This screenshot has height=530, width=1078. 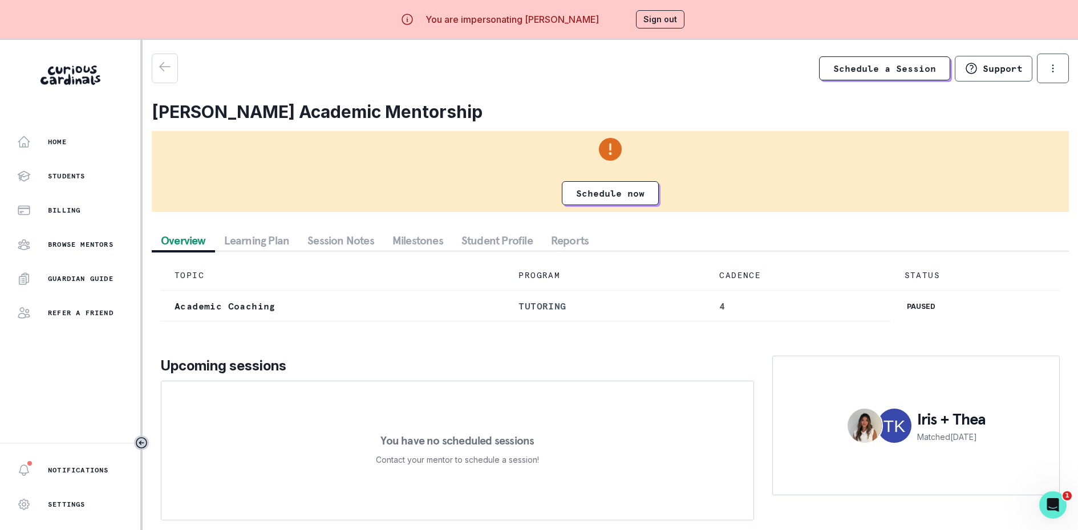 What do you see at coordinates (864, 426) in the screenshot?
I see `img: Iris Wang` at bounding box center [864, 426].